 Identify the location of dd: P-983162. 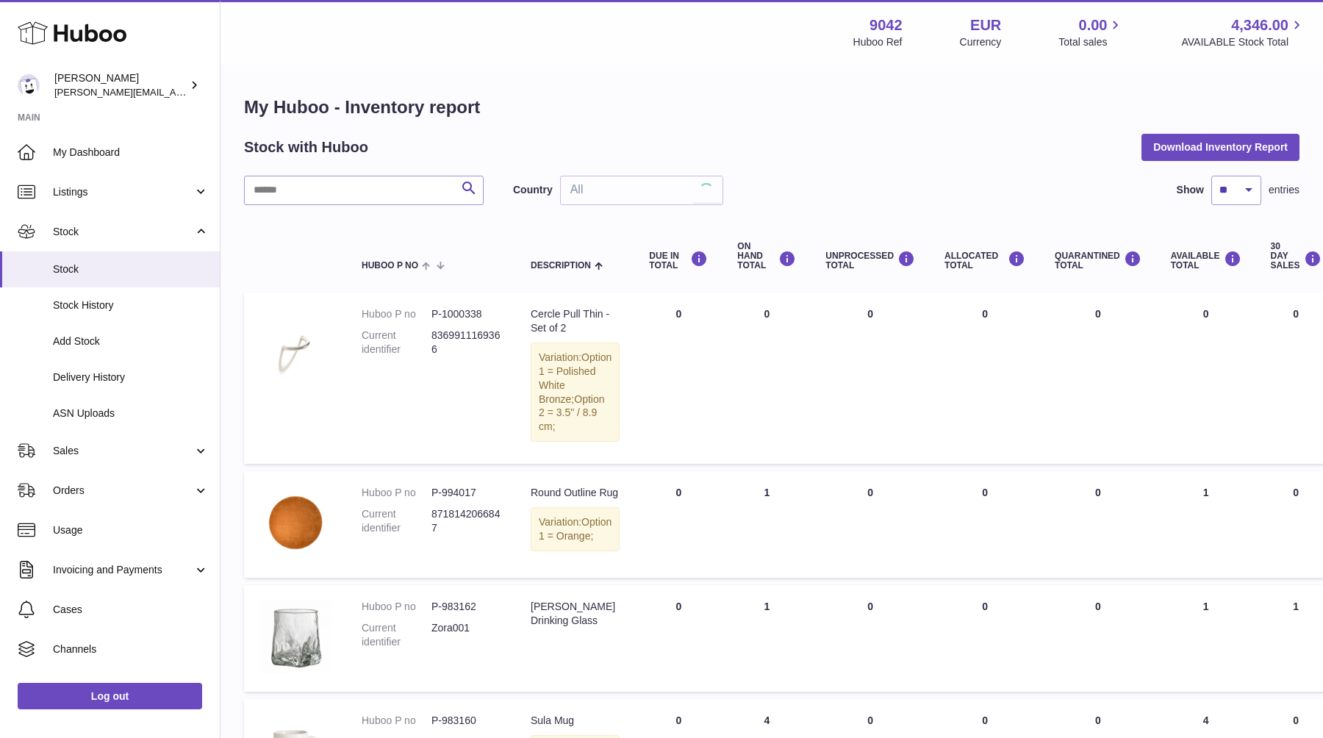
(466, 606).